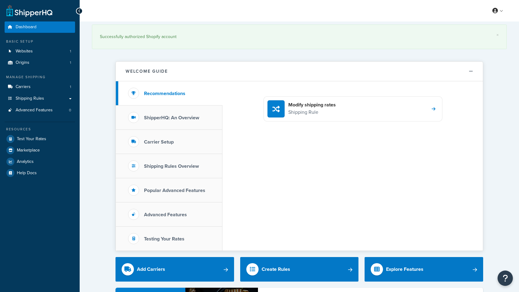 The width and height of the screenshot is (519, 292). Describe the element at coordinates (312, 112) in the screenshot. I see `p: Shipping Rule` at that location.